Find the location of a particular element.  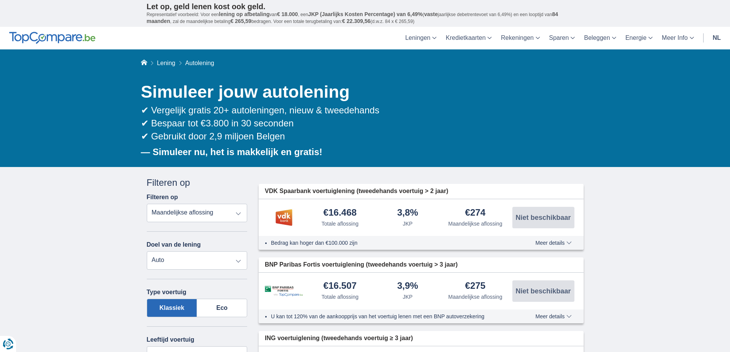

a: Leningen is located at coordinates (421, 38).